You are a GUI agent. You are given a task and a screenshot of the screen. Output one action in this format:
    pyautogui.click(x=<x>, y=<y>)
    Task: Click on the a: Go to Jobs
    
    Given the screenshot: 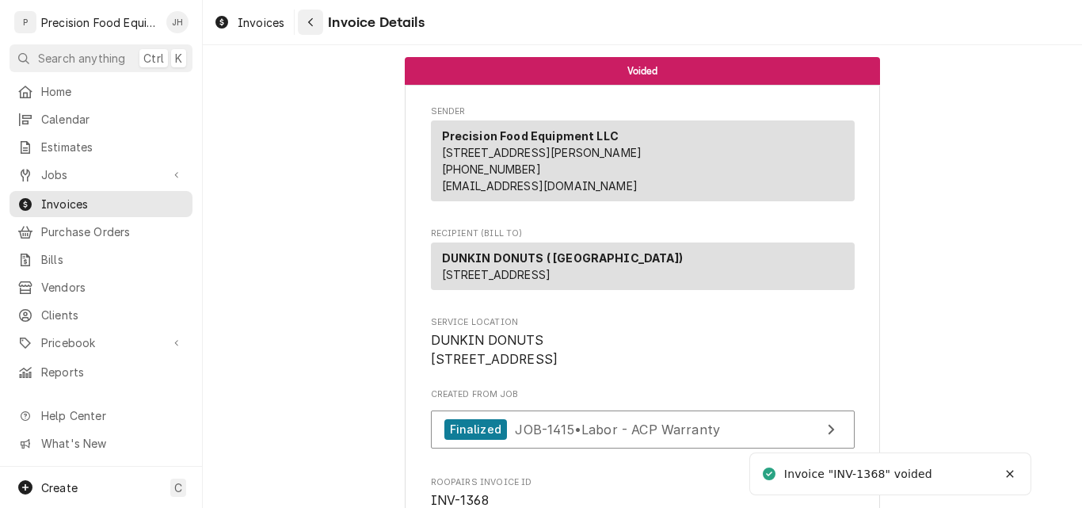 What is the action you would take?
    pyautogui.click(x=101, y=174)
    